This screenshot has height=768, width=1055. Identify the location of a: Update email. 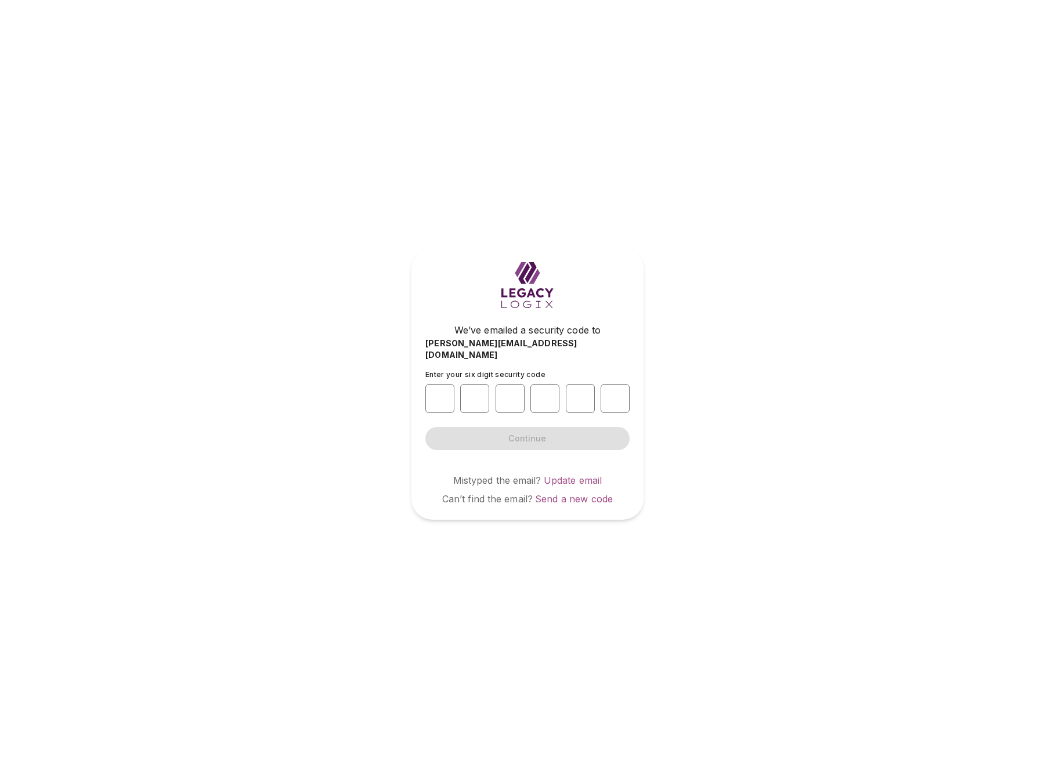
(573, 480).